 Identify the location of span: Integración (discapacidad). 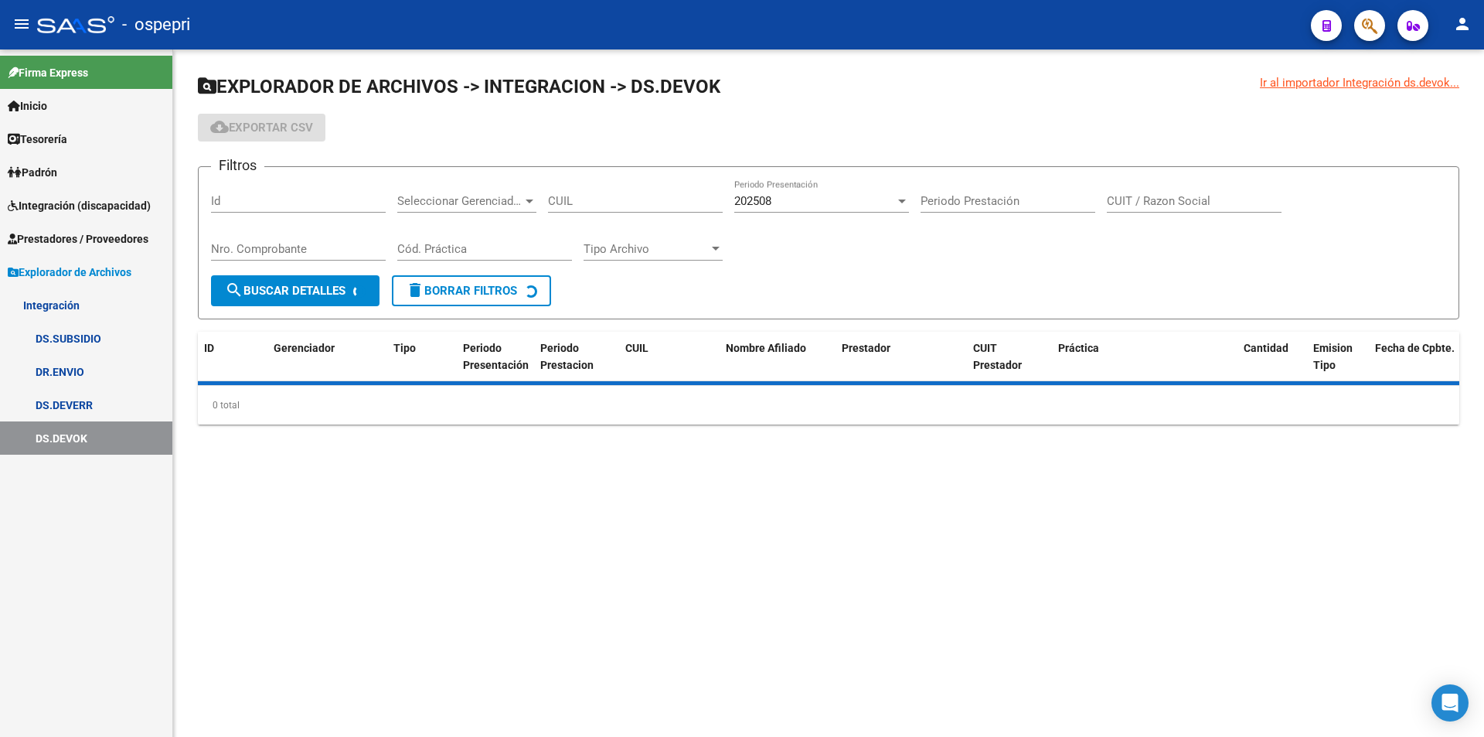
(79, 206).